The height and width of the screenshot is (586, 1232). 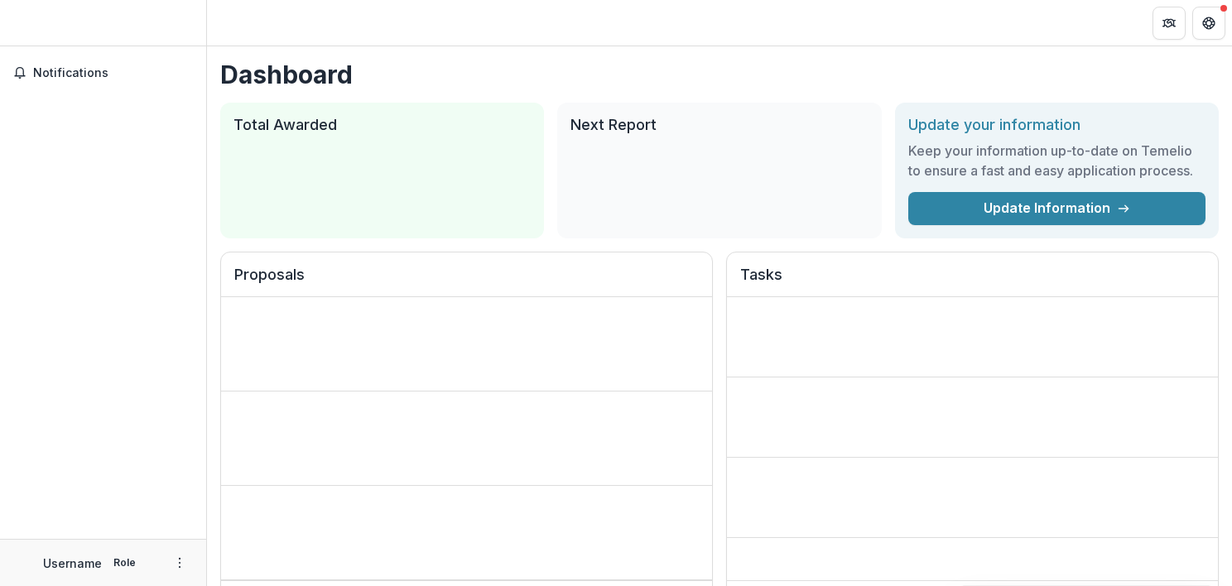 What do you see at coordinates (1056, 209) in the screenshot?
I see `a: Update Information` at bounding box center [1056, 209].